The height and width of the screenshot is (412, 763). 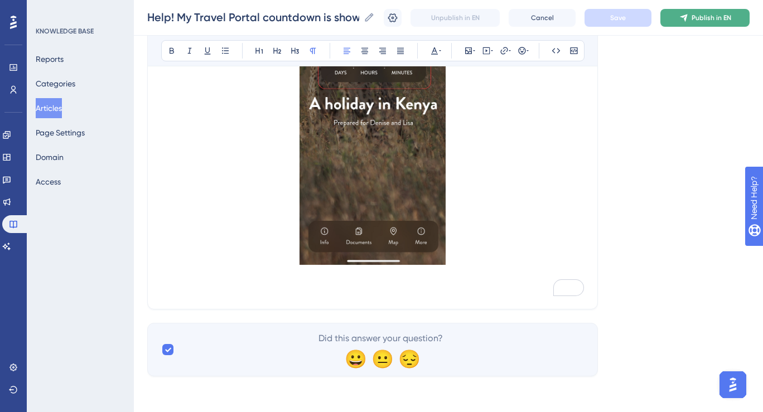 I want to click on button: Save, so click(x=618, y=18).